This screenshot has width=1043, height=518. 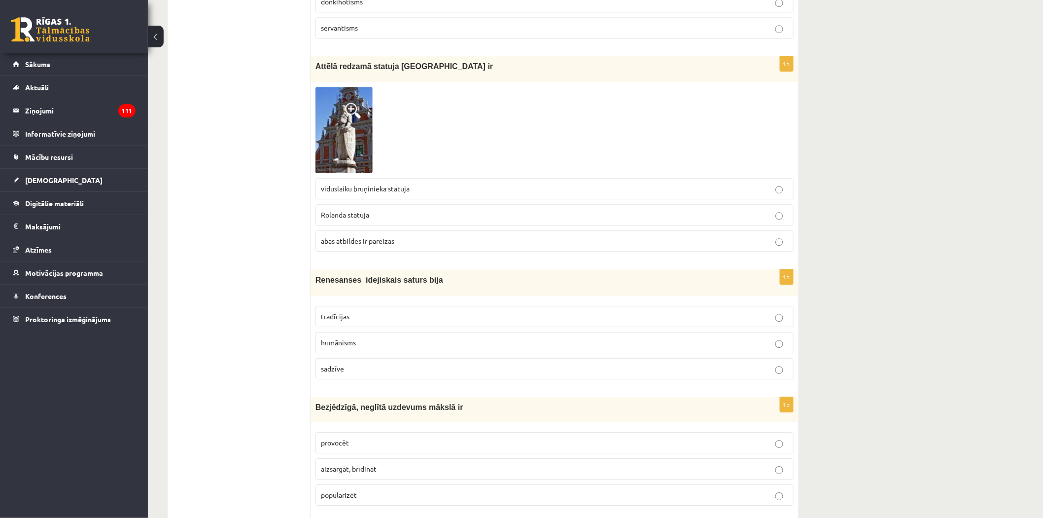 What do you see at coordinates (779, 496) in the screenshot?
I see `input: popularizēt` at bounding box center [779, 496].